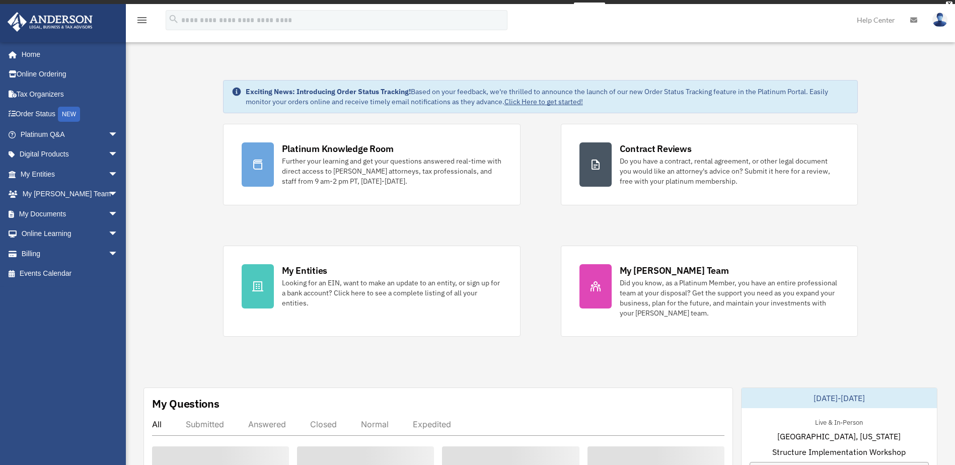  What do you see at coordinates (372, 165) in the screenshot?
I see `a: Platinum Knowledge Room Further your learning and get your questions answered real-time with dire...` at bounding box center [372, 165].